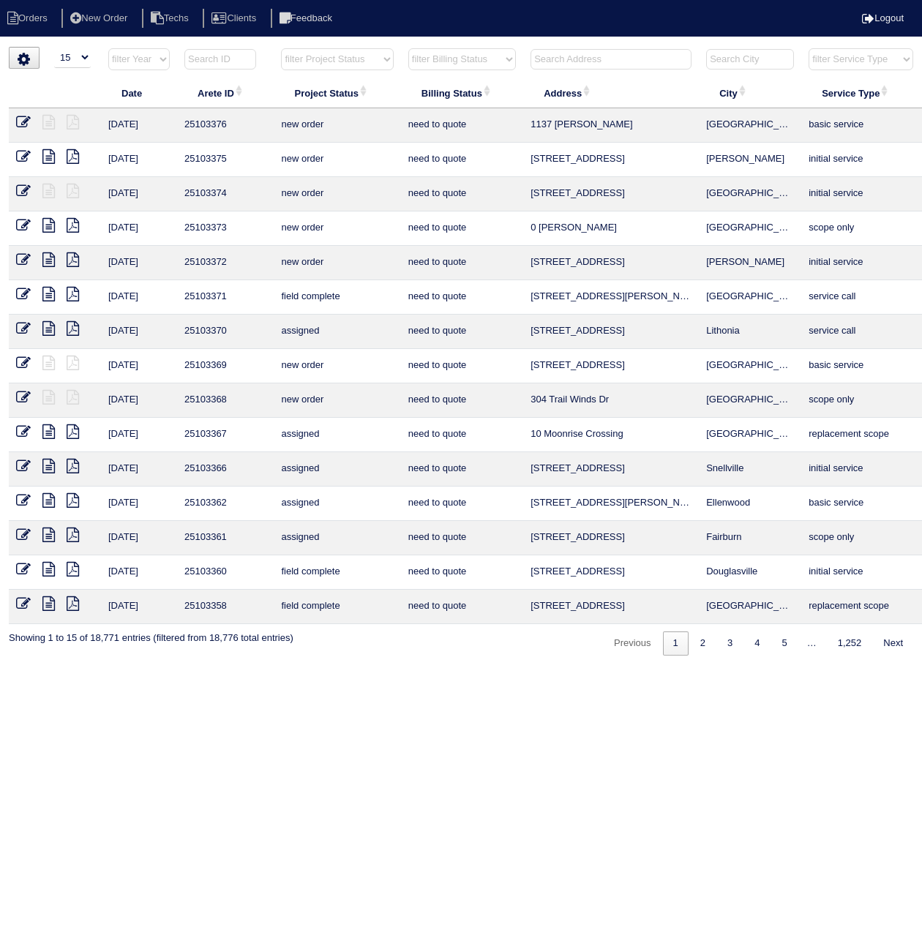 The width and height of the screenshot is (922, 938). What do you see at coordinates (220, 59) in the screenshot?
I see `input: Search ID` at bounding box center [220, 59].